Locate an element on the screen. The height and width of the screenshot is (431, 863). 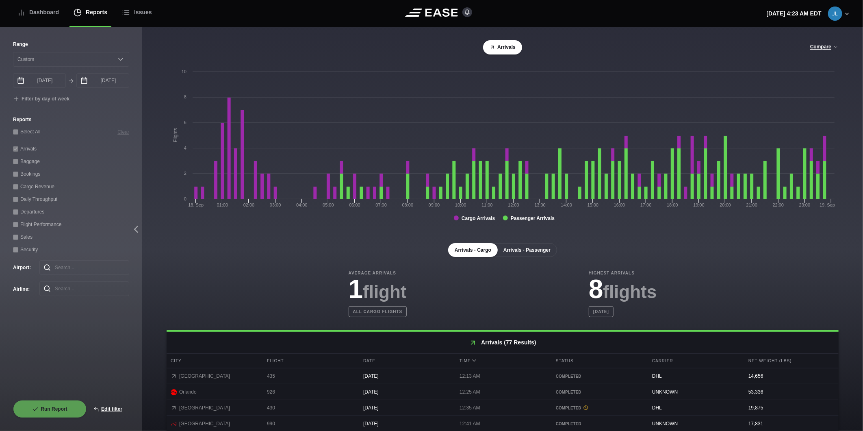
div: Date is located at coordinates (406, 360).